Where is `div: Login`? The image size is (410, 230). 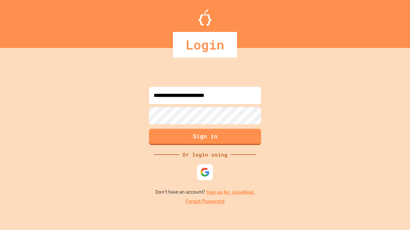
div: Login is located at coordinates (205, 45).